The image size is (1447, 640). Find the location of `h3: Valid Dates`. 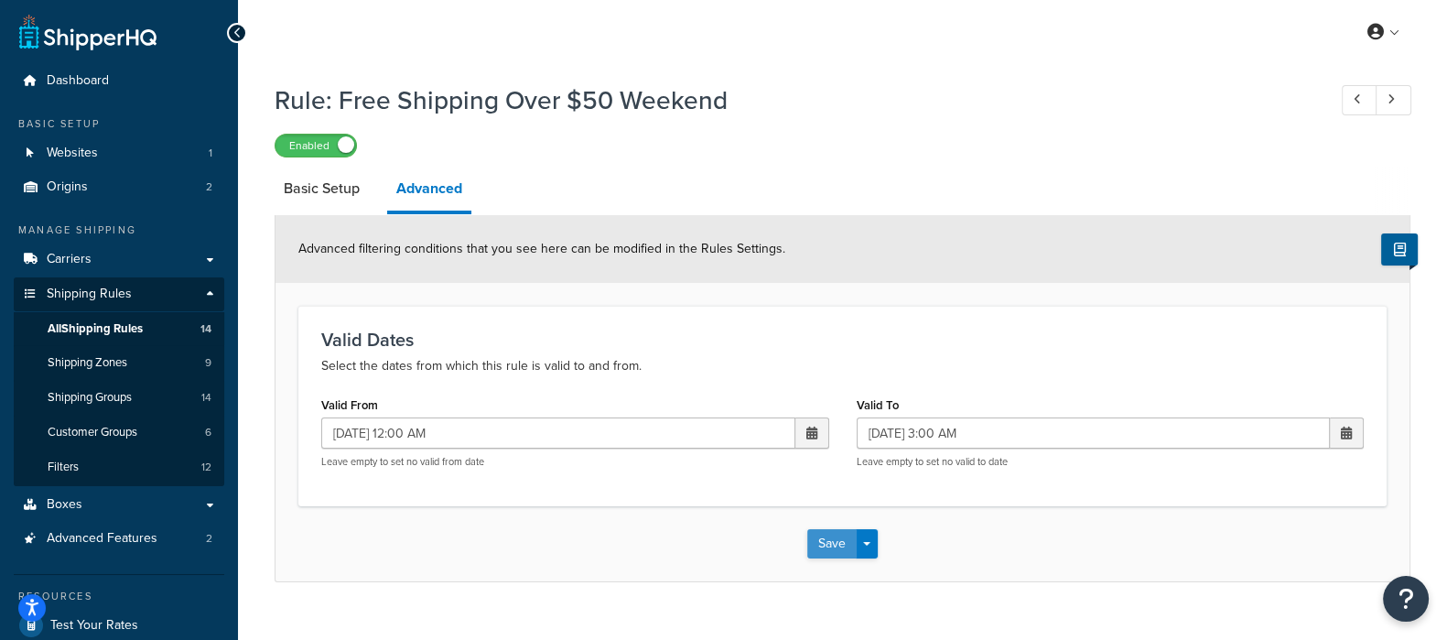

h3: Valid Dates is located at coordinates (842, 339).